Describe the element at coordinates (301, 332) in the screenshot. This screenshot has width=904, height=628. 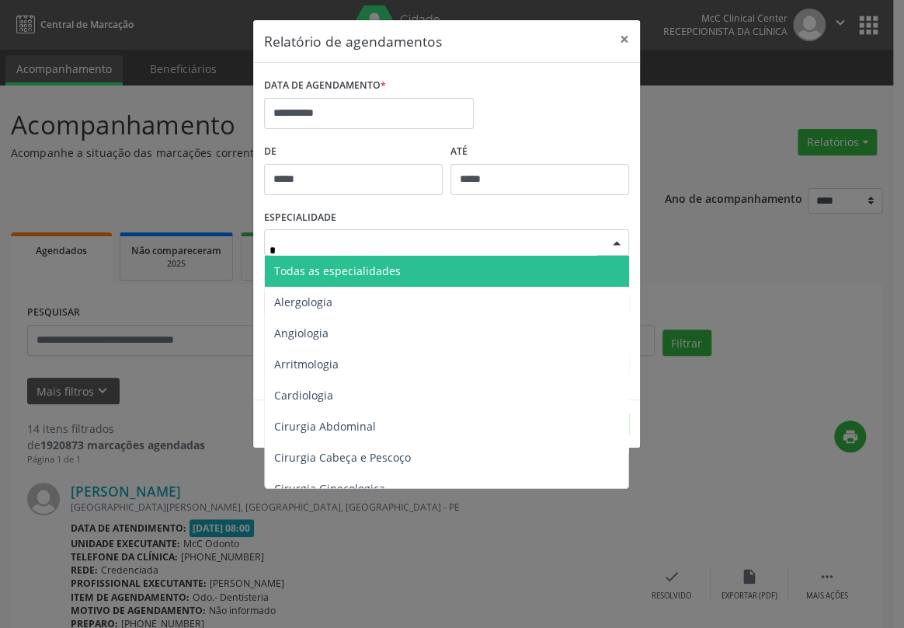
I see `span: Angiologia` at that location.